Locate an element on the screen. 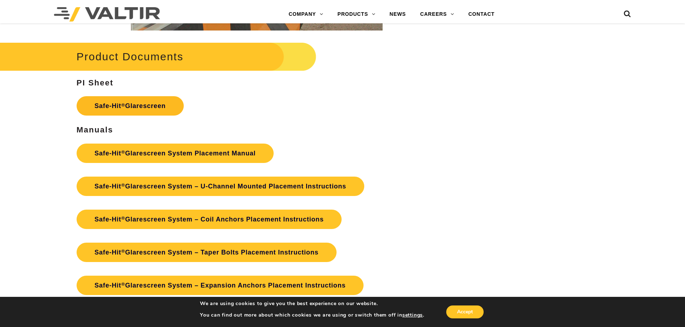  a: Safe-Hit®Glarescreen System – U-Channel Mounted Placement Instructions is located at coordinates (220, 187).